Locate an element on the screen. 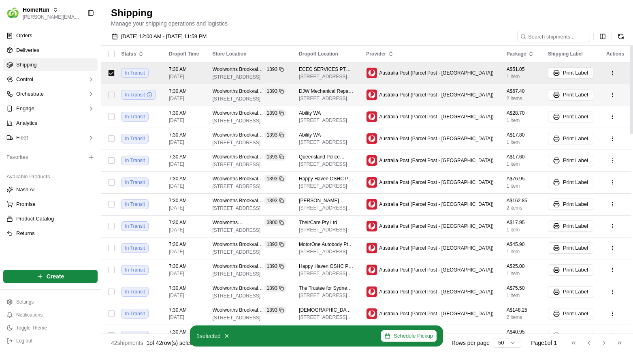 Image resolution: width=633 pixels, height=353 pixels. img: 4988371391238_9404d814bf3eb2409008_72.png is located at coordinates (24, 85).